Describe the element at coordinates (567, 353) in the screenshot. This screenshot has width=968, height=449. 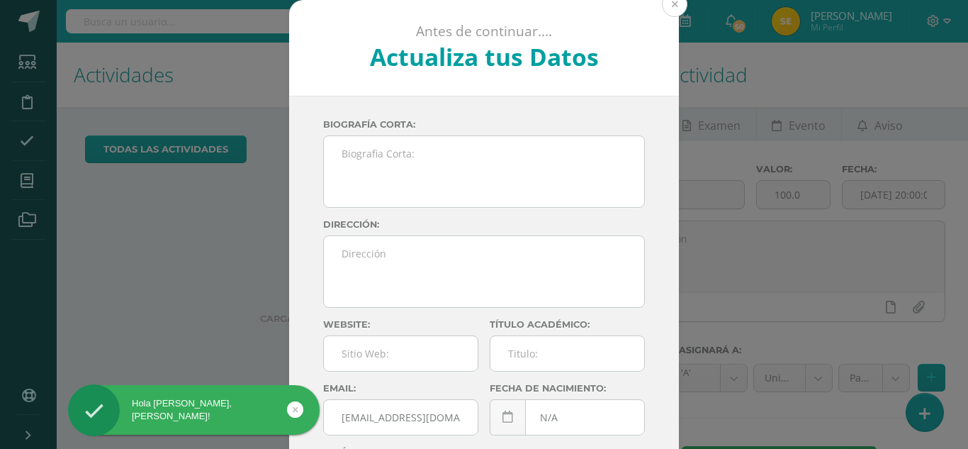
I see `input: Titulo:` at that location.